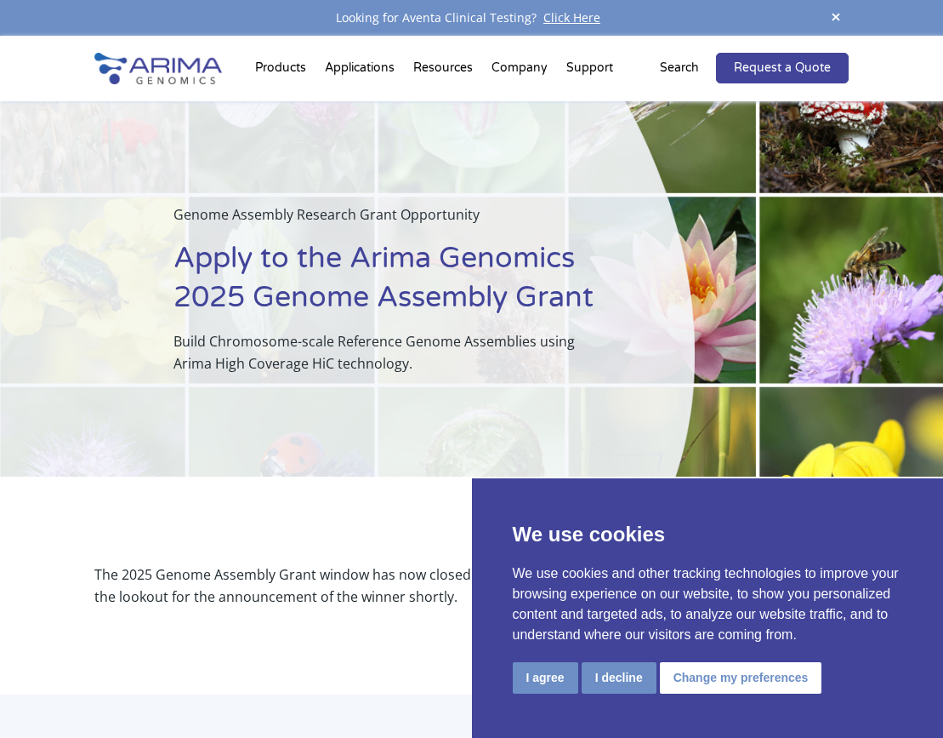  What do you see at coordinates (619, 677) in the screenshot?
I see `button: I decline` at bounding box center [619, 677].